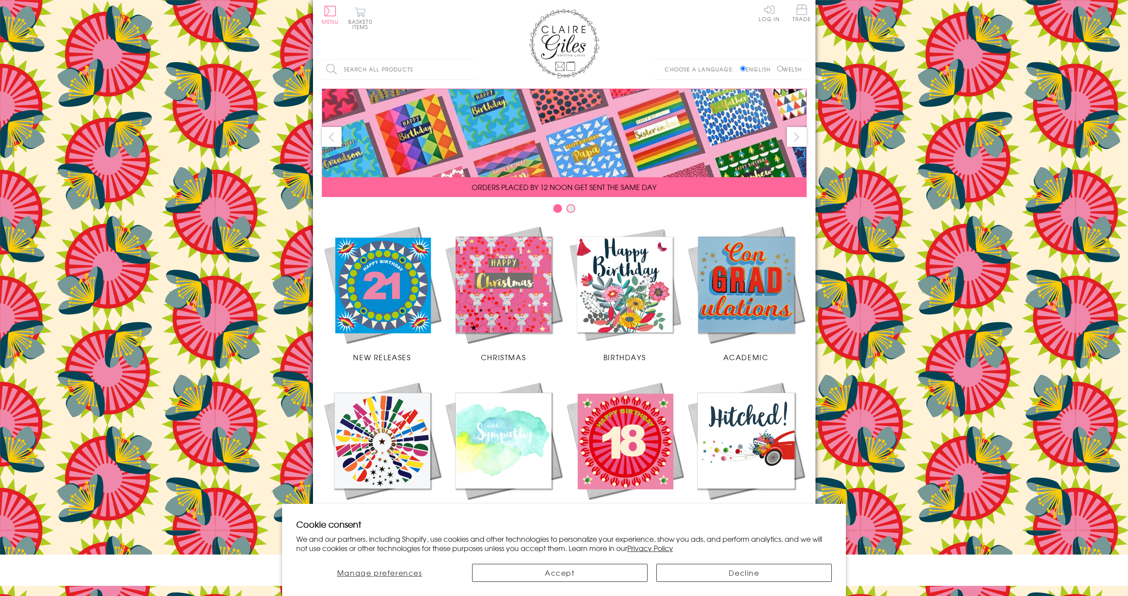  I want to click on button: Menu, so click(330, 15).